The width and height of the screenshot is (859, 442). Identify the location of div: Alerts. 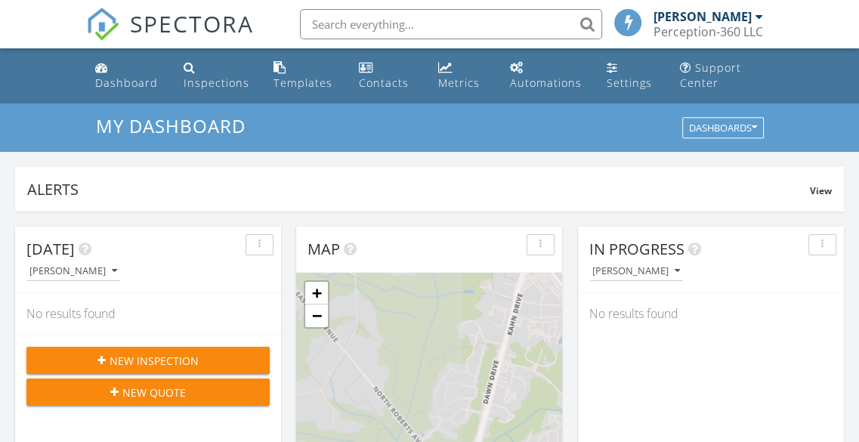
(419, 189).